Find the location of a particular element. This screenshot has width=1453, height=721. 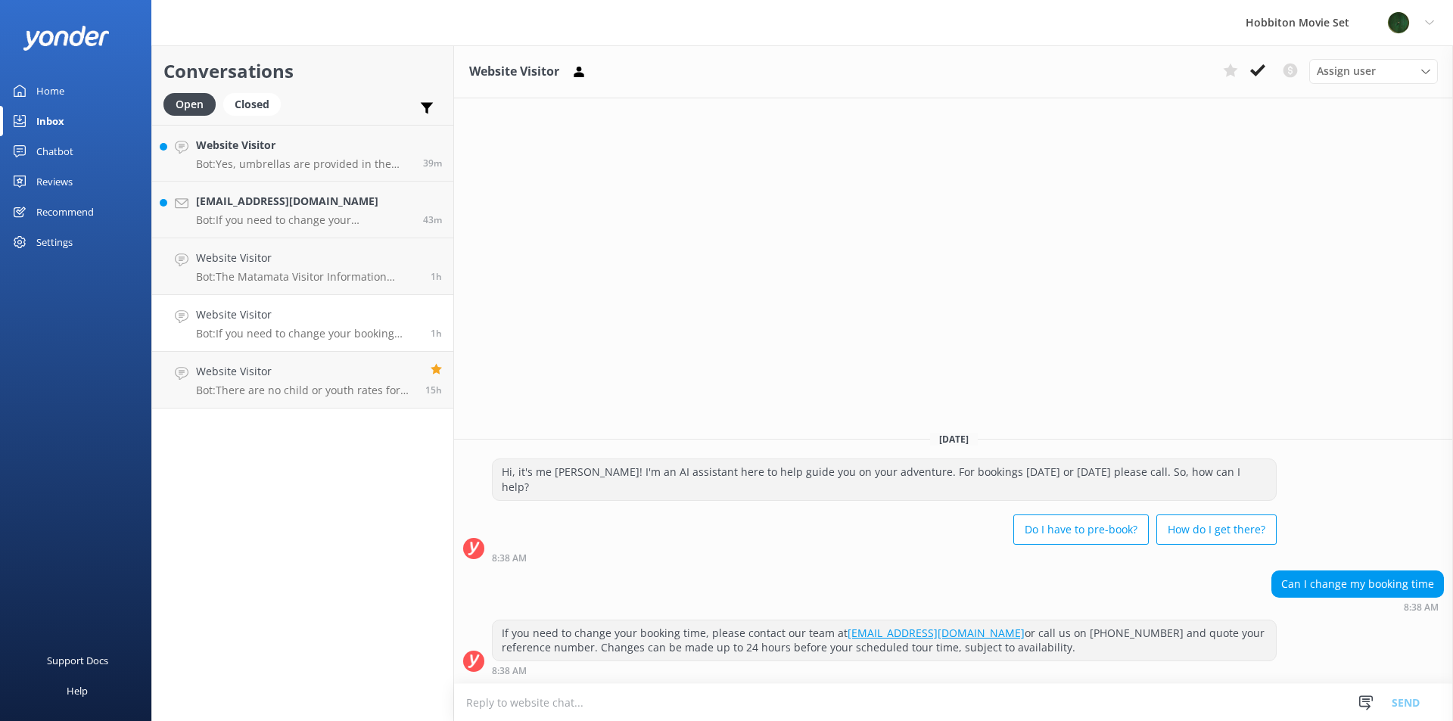

p: Bot: Yes, umbrellas are provided in the event of rain during tours. is located at coordinates (304, 164).